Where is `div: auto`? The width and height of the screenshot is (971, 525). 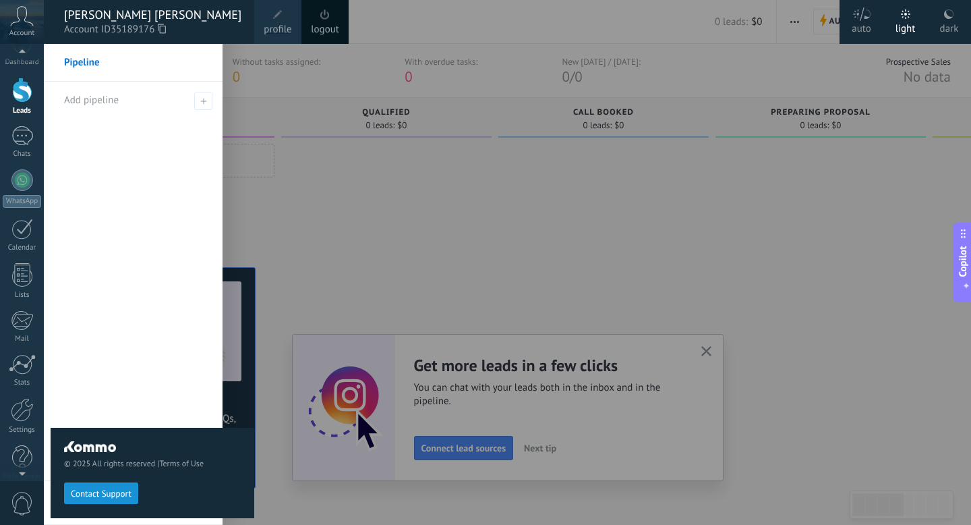 div: auto is located at coordinates (861, 26).